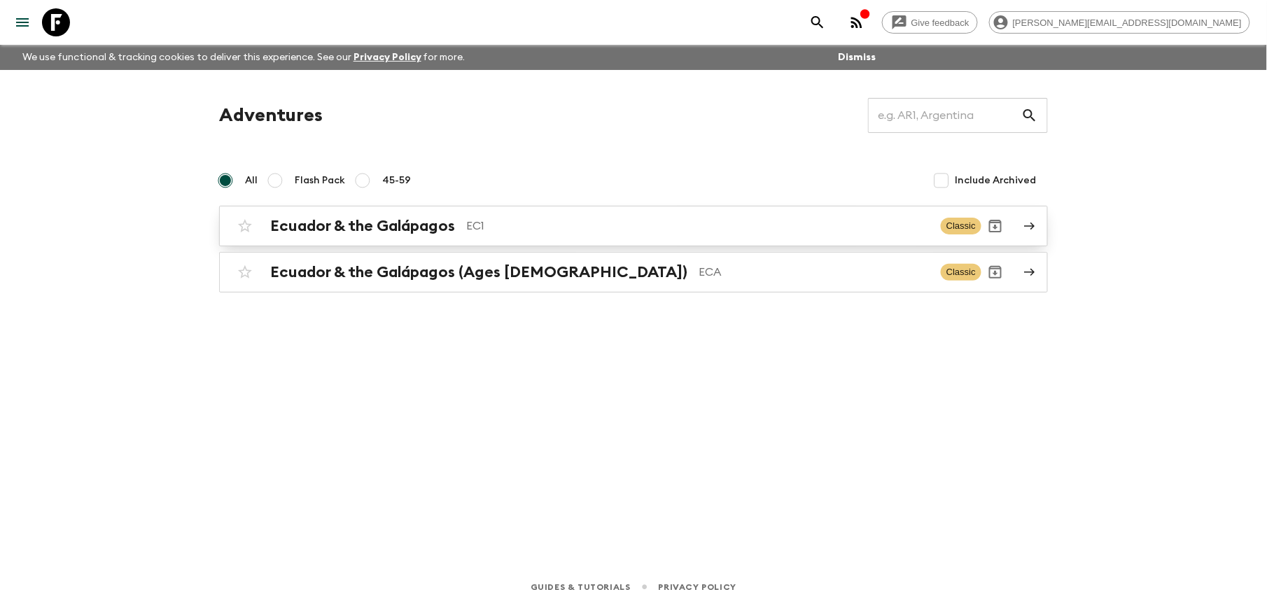 The height and width of the screenshot is (606, 1267). Describe the element at coordinates (929, 22) in the screenshot. I see `a: Give feedback` at that location.